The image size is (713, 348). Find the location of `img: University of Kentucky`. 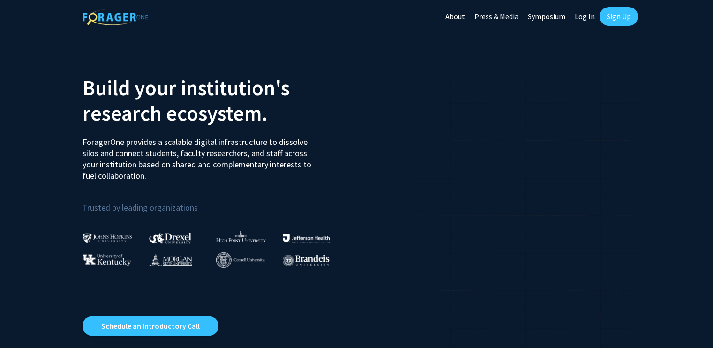

img: University of Kentucky is located at coordinates (107, 260).